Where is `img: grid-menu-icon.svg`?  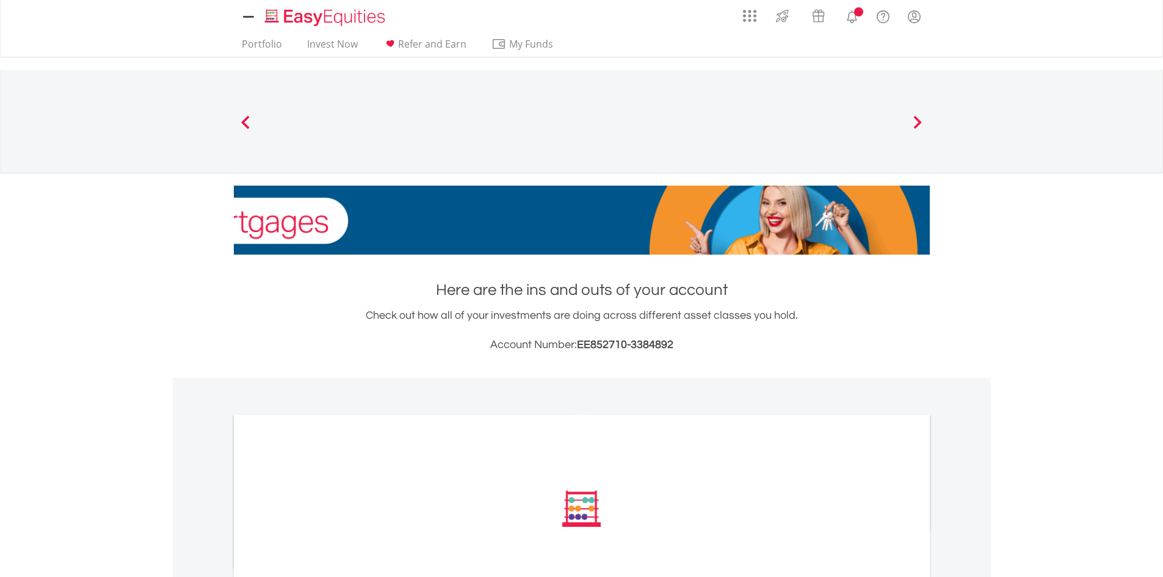 img: grid-menu-icon.svg is located at coordinates (749, 16).